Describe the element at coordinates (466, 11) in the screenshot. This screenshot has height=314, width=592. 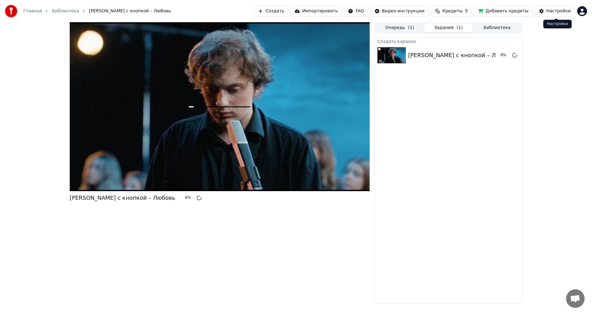
I see `span: 5` at that location.